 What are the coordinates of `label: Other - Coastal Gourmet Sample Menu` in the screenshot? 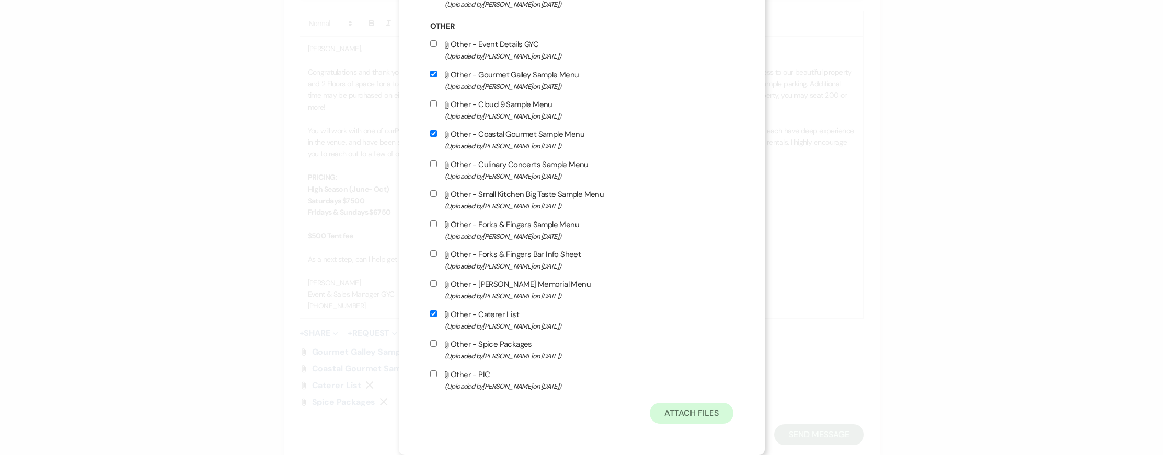 It's located at (582, 140).